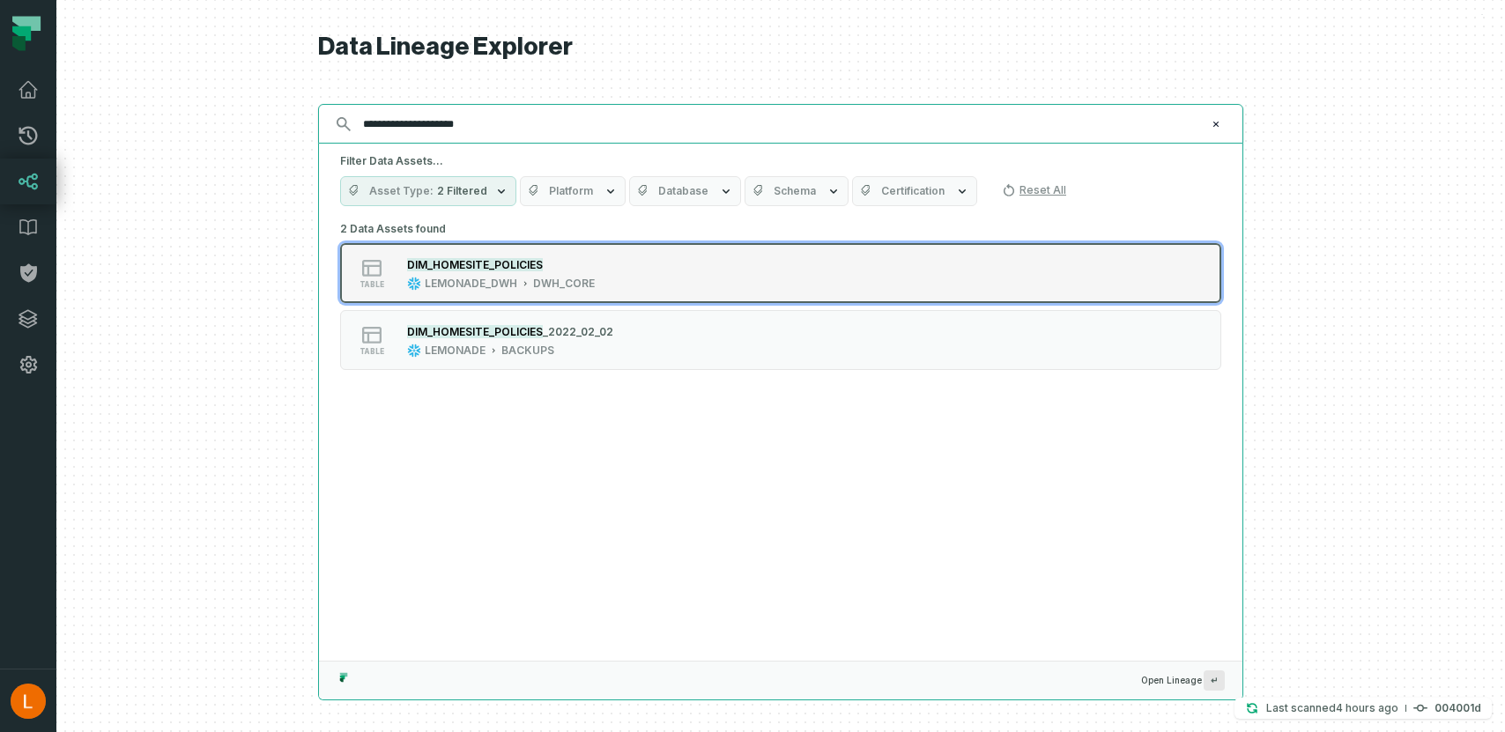 This screenshot has width=1505, height=732. I want to click on h5: Filter Data Assets..., so click(781, 161).